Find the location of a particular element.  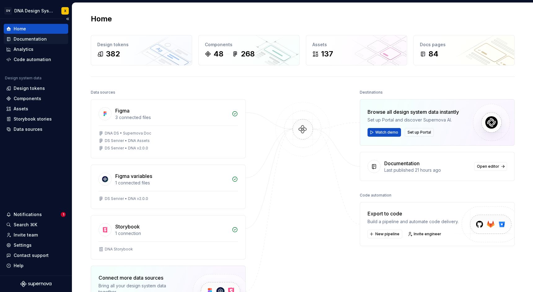

a: Components is located at coordinates (36, 99).